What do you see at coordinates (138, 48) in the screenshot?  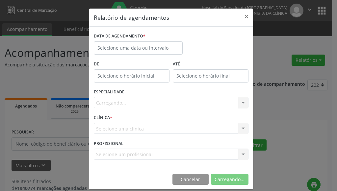 I see `input: Selecione uma data ou intervalo` at bounding box center [138, 48].